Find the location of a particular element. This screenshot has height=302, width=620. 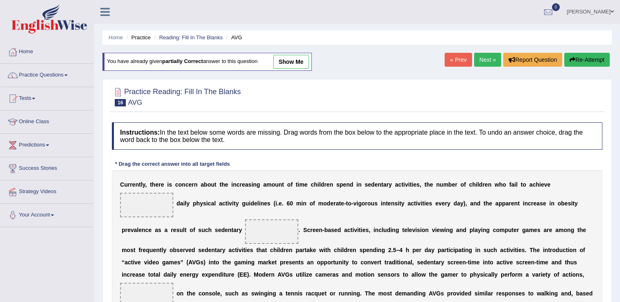

b: p is located at coordinates (341, 185).